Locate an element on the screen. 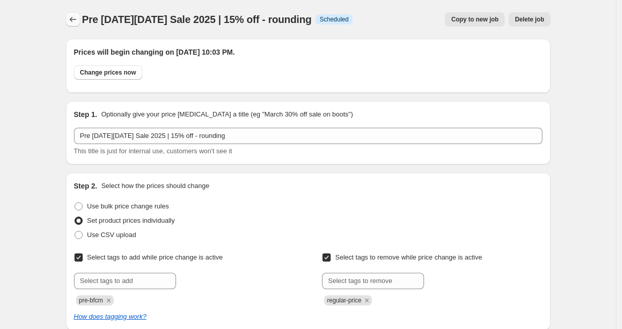  button: Price change jobs is located at coordinates (73, 19).